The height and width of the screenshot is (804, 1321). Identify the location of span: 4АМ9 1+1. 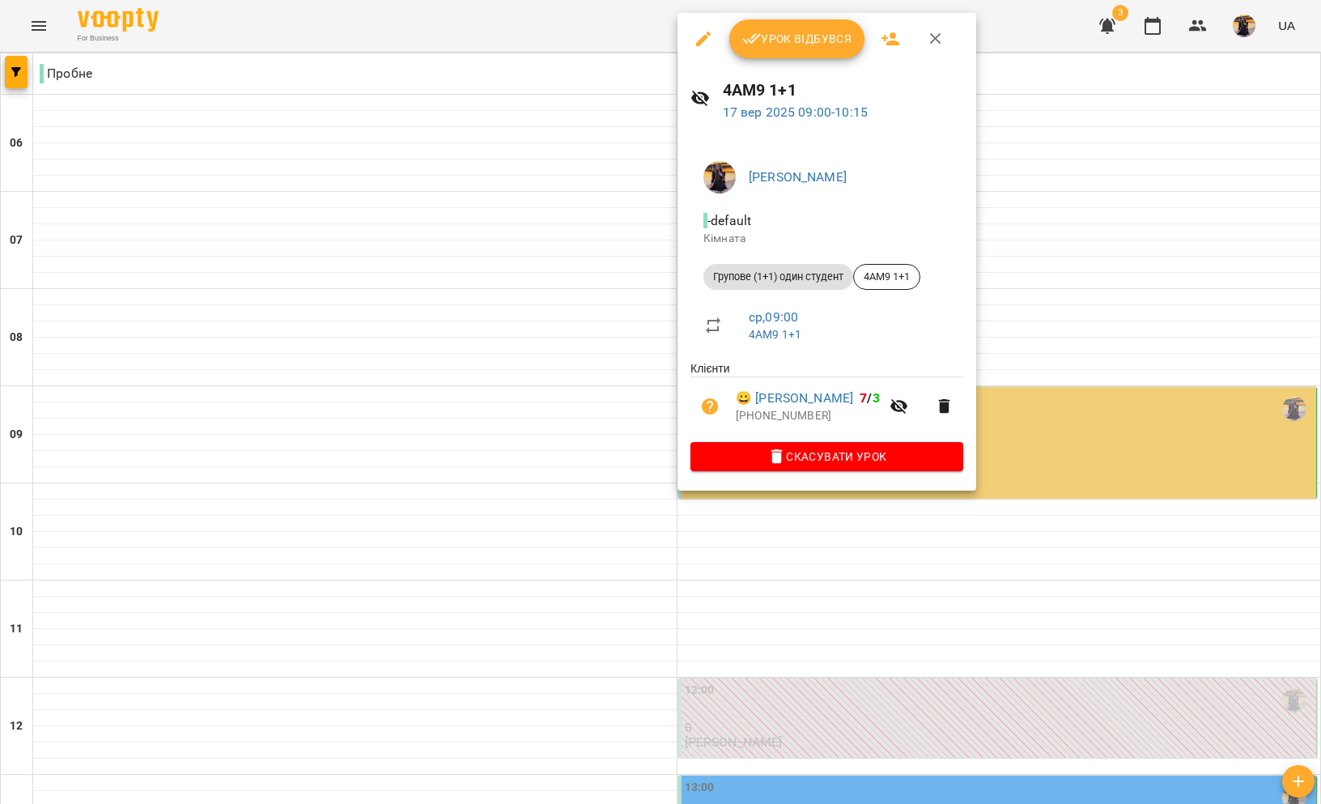
(886, 277).